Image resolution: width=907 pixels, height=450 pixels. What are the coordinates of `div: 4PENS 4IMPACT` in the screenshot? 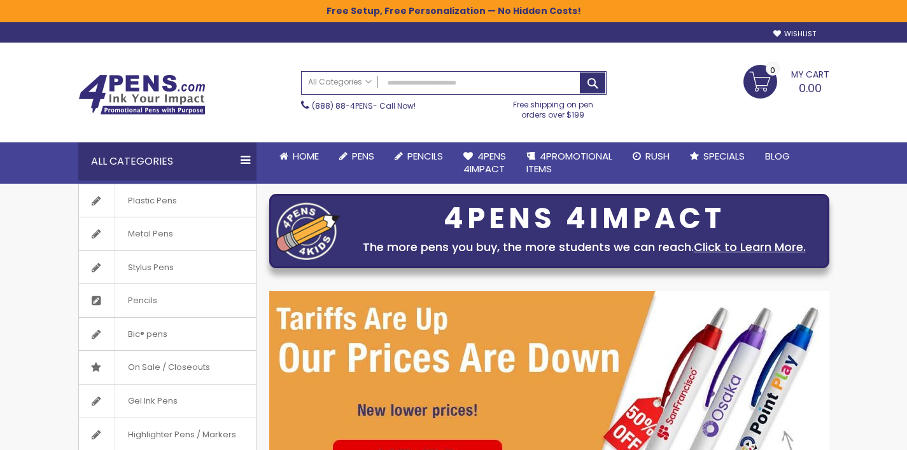 It's located at (584, 219).